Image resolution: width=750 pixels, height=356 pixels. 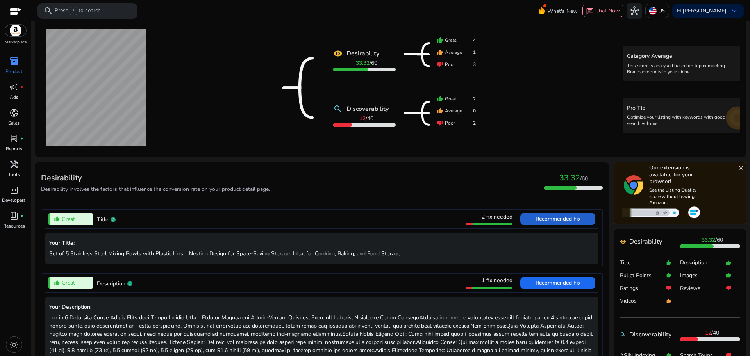 What do you see at coordinates (48, 11) in the screenshot?
I see `span: search` at bounding box center [48, 11].